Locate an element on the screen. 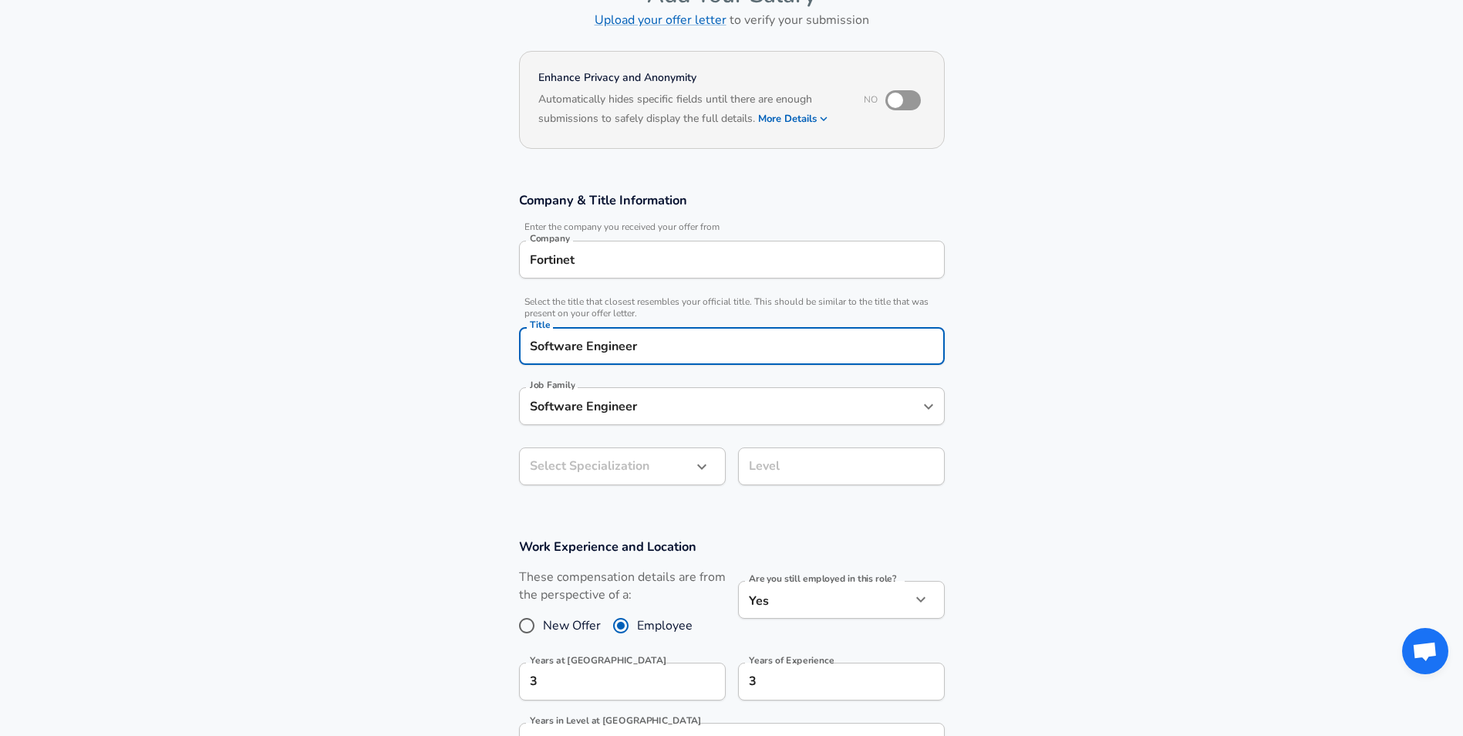  label: These compensation details are from the perspective of a: is located at coordinates (623, 586).